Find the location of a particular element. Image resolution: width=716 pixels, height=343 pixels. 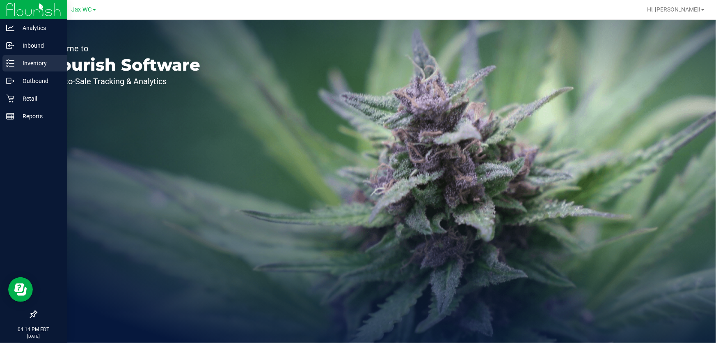

inline-svg: Inventory is located at coordinates (10, 63).